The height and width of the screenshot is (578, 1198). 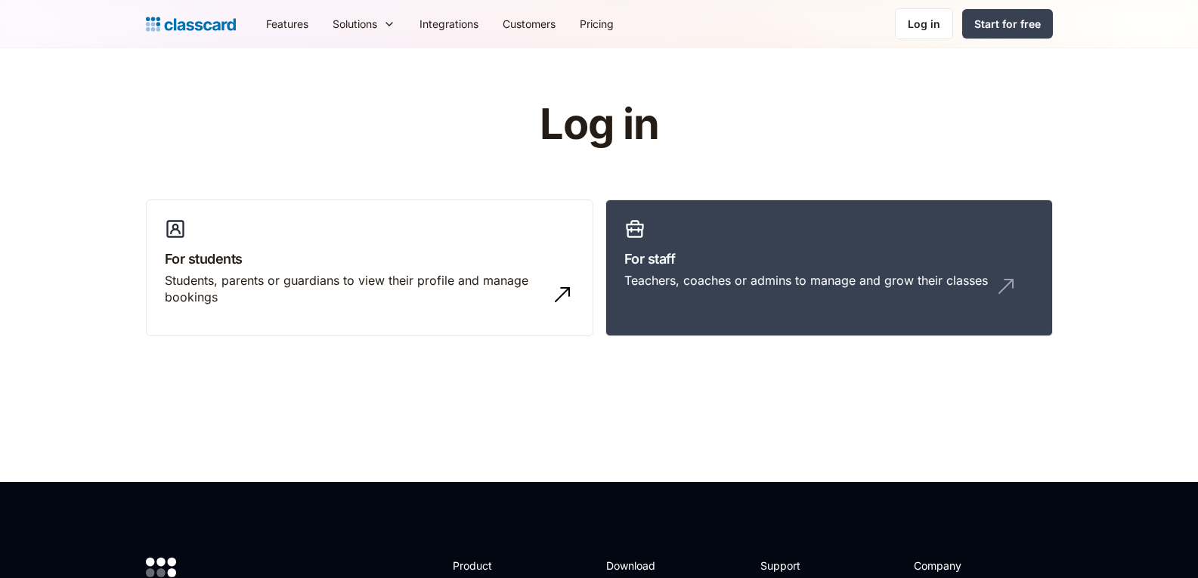 I want to click on a: Features, so click(x=287, y=23).